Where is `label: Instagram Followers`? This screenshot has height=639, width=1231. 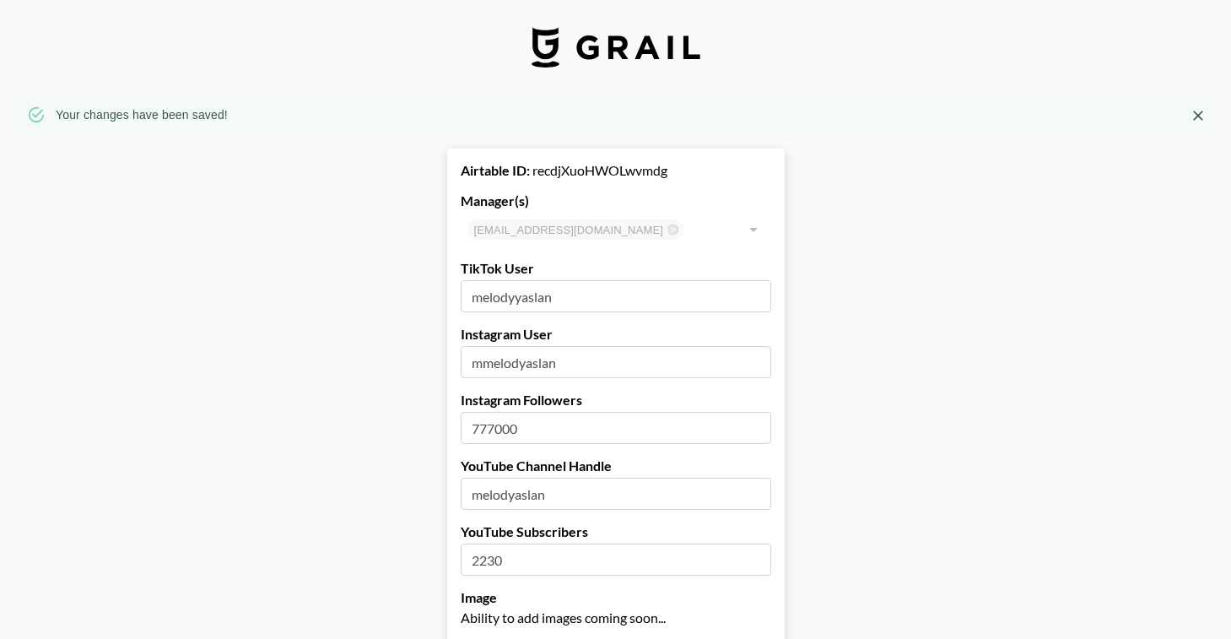 label: Instagram Followers is located at coordinates (616, 400).